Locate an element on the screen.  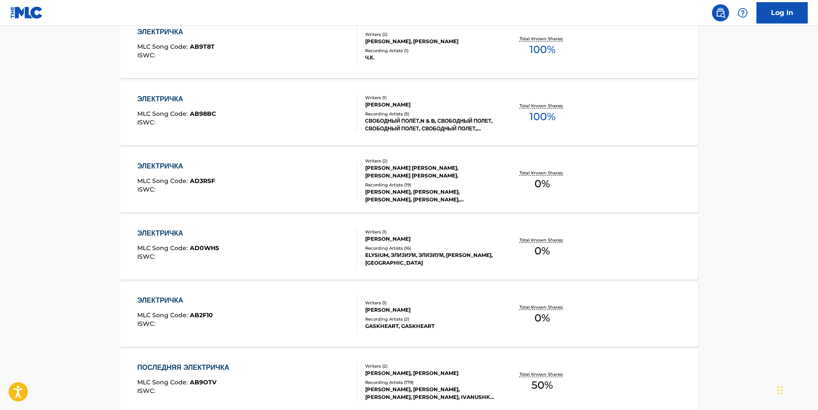
span: AB9T8T is located at coordinates (202, 47).